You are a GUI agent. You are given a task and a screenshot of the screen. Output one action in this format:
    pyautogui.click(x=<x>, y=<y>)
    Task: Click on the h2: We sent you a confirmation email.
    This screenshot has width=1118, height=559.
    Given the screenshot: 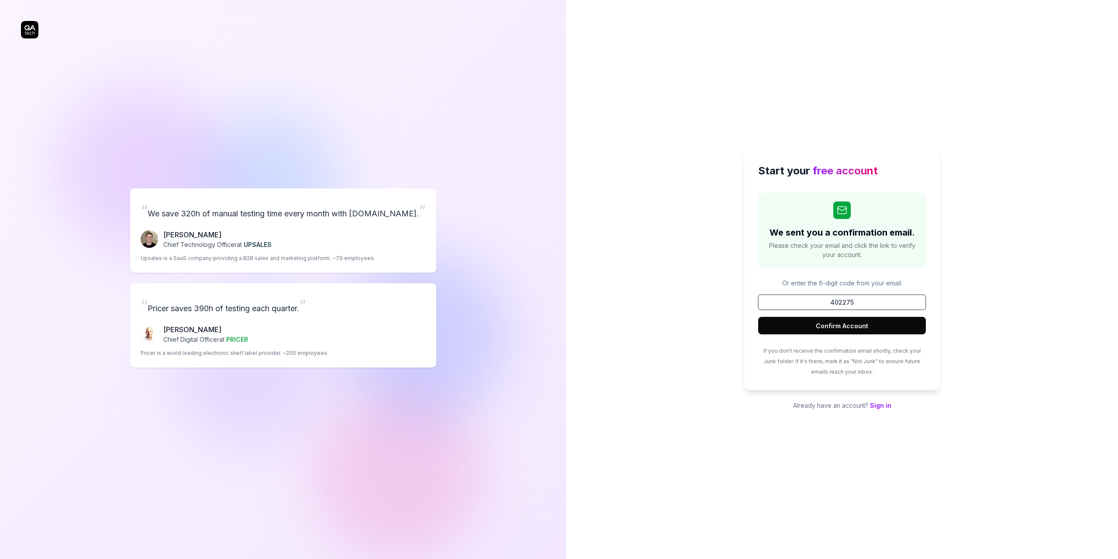 What is the action you would take?
    pyautogui.click(x=842, y=232)
    